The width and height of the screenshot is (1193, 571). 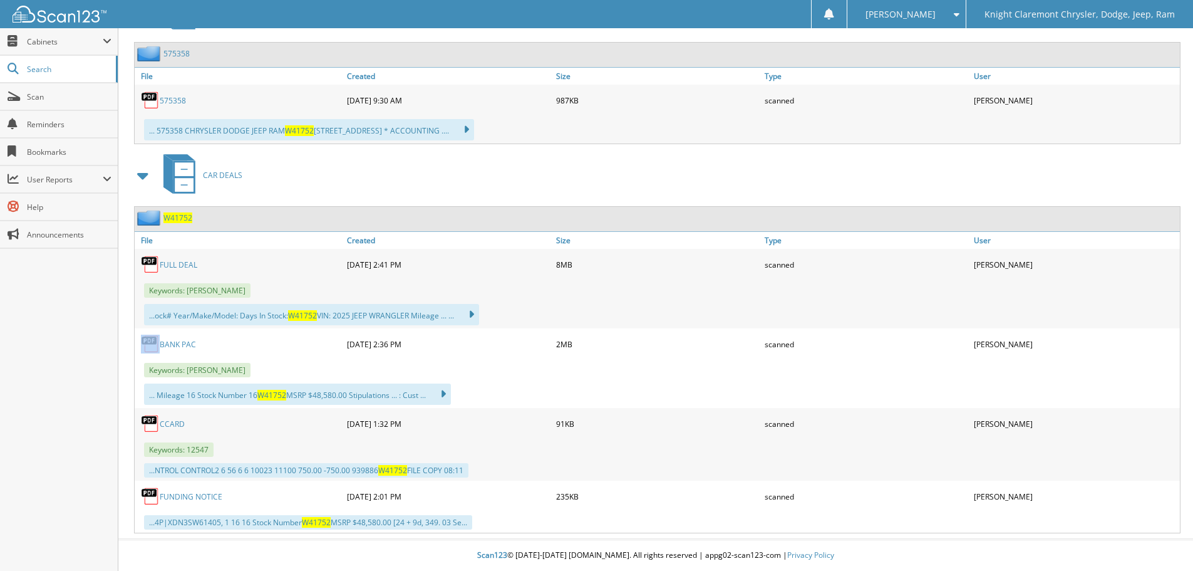 I want to click on div: 91KB, so click(x=658, y=424).